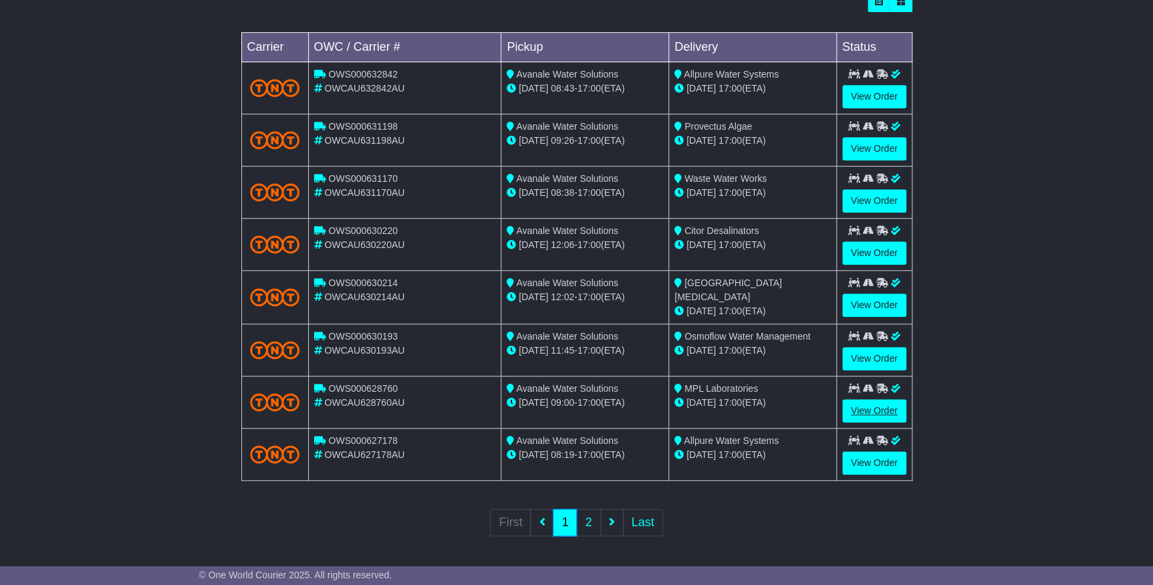  Describe the element at coordinates (363, 388) in the screenshot. I see `span: OWS000628760` at that location.